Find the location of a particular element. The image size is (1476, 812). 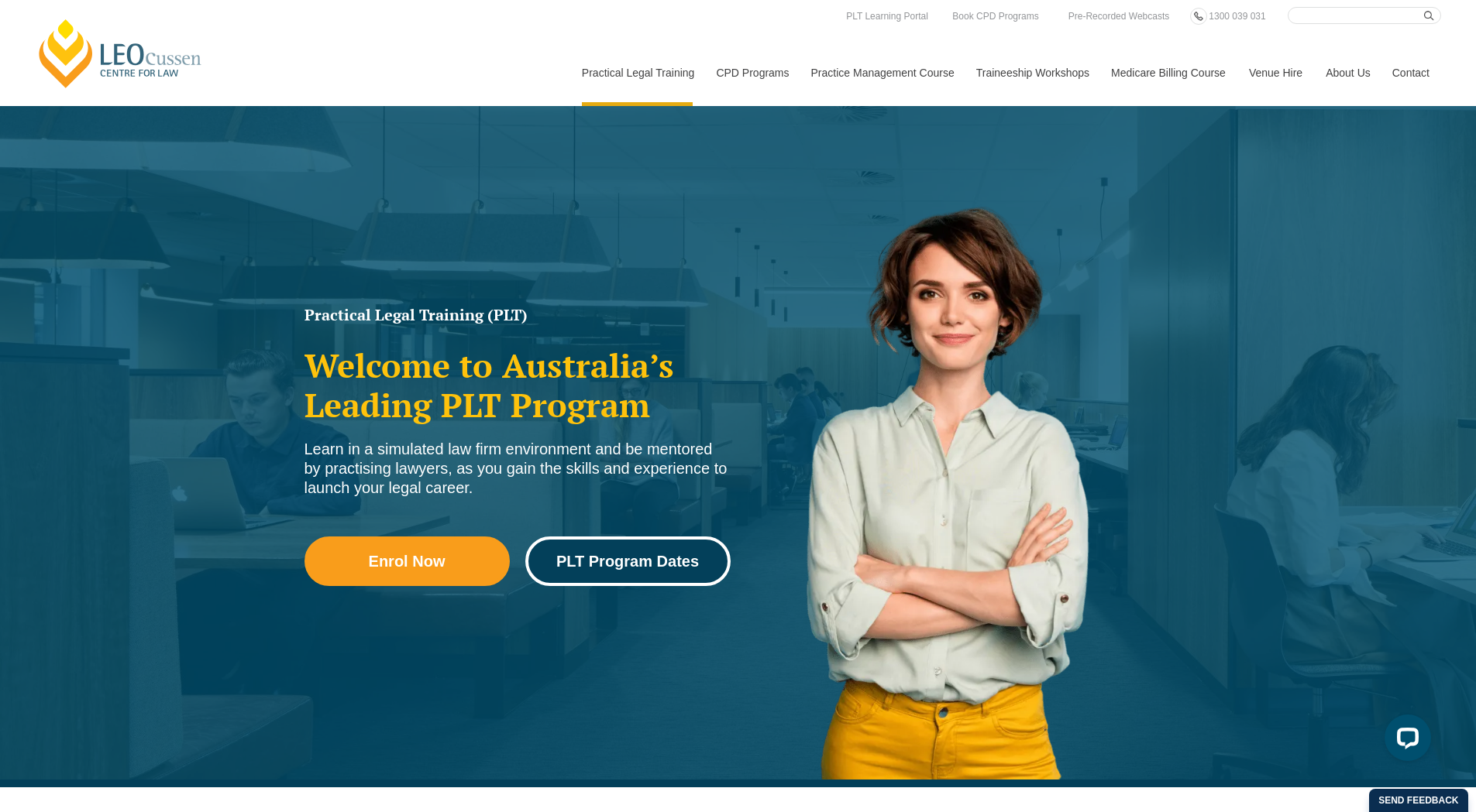

a: Traineeship Workshops is located at coordinates (1032, 72).